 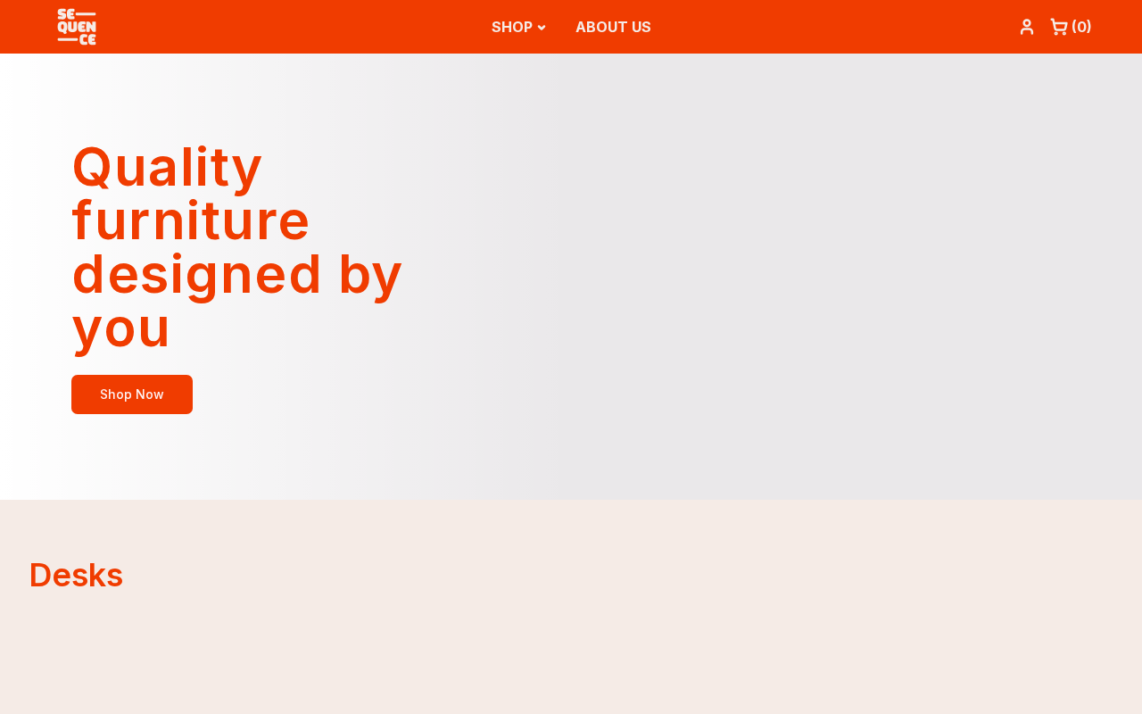 What do you see at coordinates (613, 27) in the screenshot?
I see `a: ABOUT US` at bounding box center [613, 27].